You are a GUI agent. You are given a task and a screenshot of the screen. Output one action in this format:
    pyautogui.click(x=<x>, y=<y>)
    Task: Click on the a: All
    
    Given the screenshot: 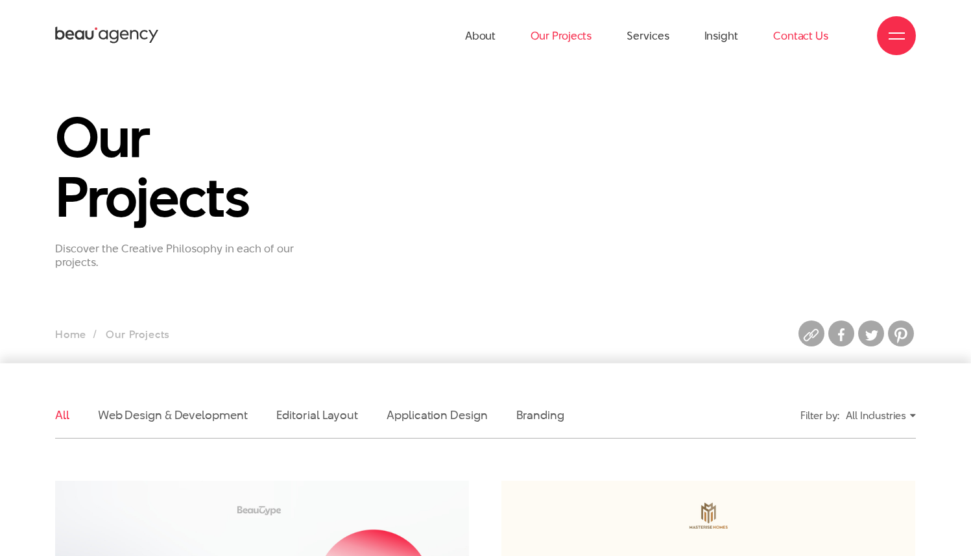 What is the action you would take?
    pyautogui.click(x=62, y=414)
    